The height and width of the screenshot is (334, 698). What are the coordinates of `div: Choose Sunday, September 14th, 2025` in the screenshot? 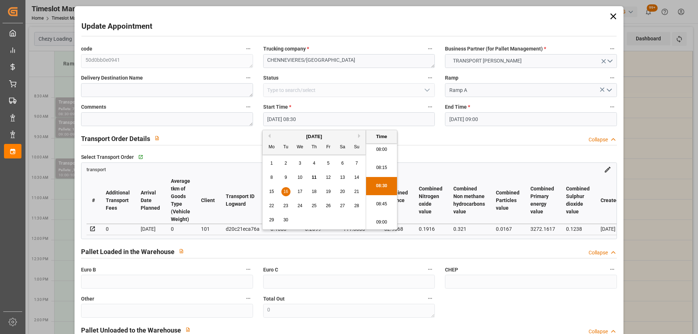 It's located at (356, 177).